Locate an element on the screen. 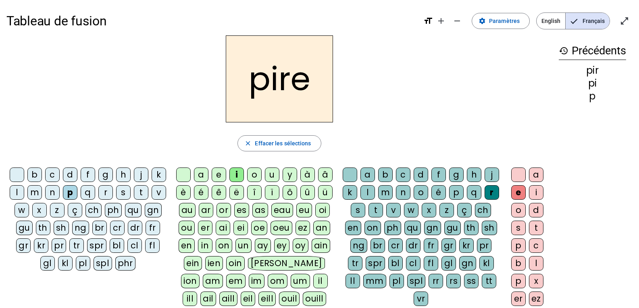 The width and height of the screenshot is (639, 308). div: fl is located at coordinates (431, 264).